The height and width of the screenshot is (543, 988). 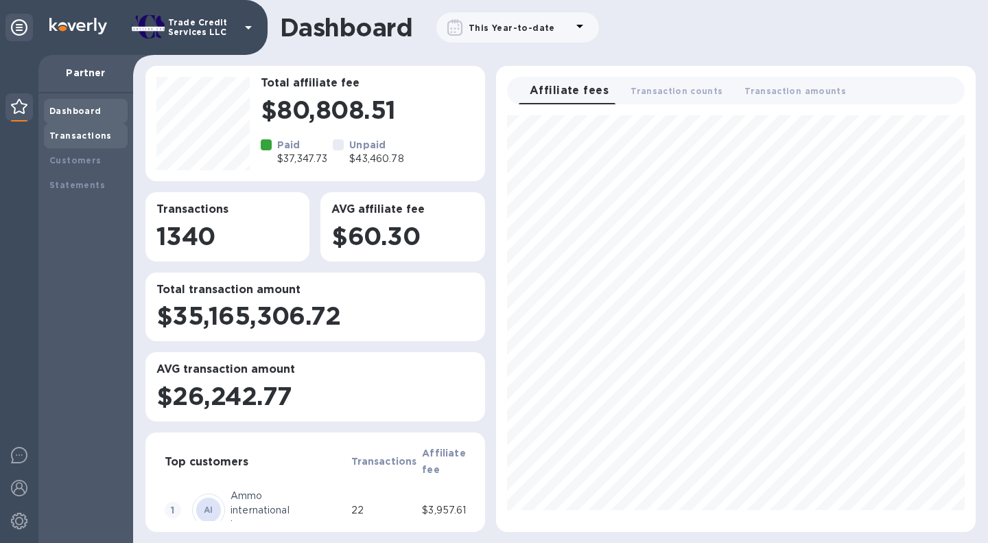 I want to click on b: Statements, so click(x=77, y=185).